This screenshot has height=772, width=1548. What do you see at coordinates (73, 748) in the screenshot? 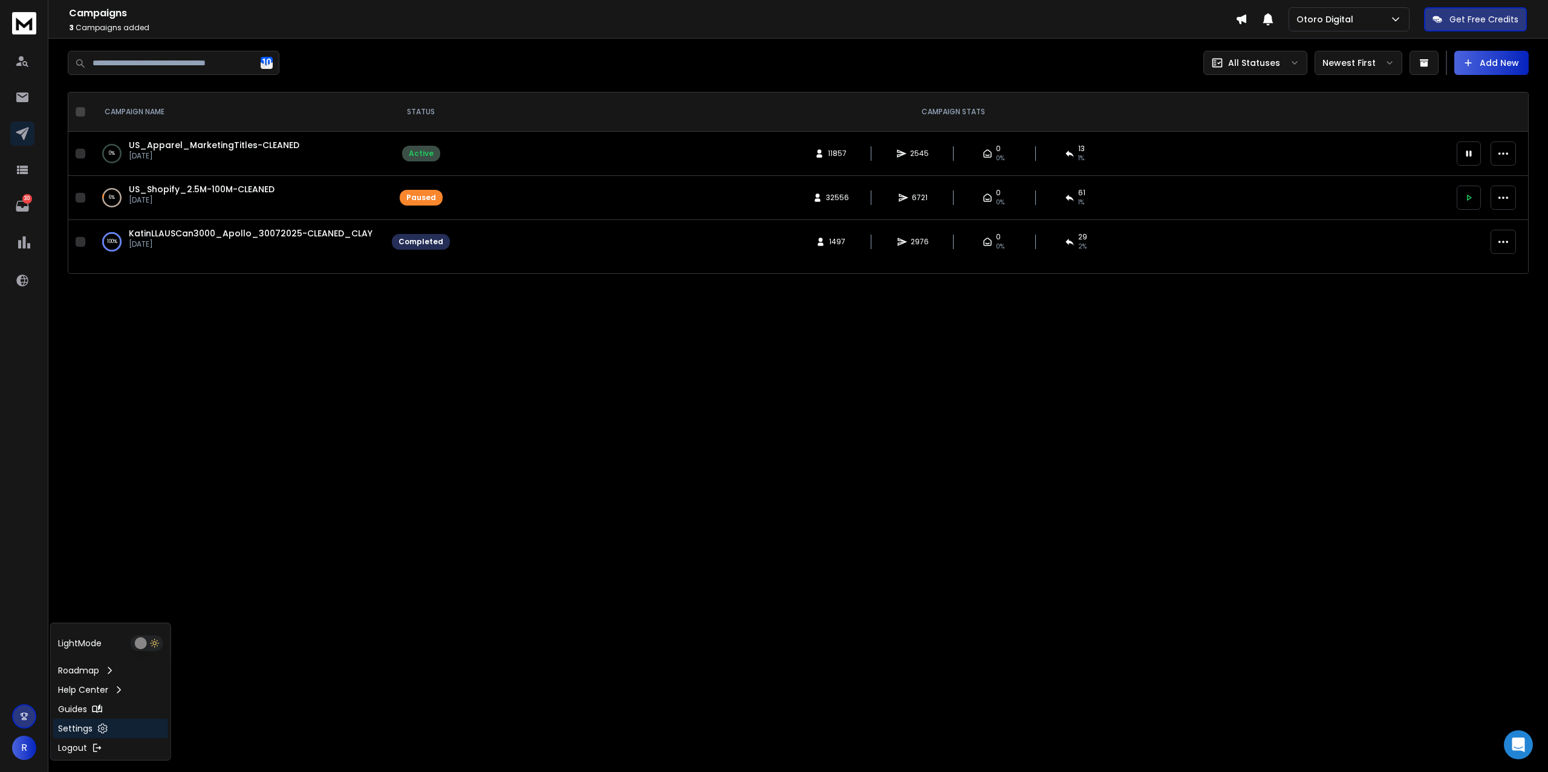
I see `p: Logout` at bounding box center [73, 748].